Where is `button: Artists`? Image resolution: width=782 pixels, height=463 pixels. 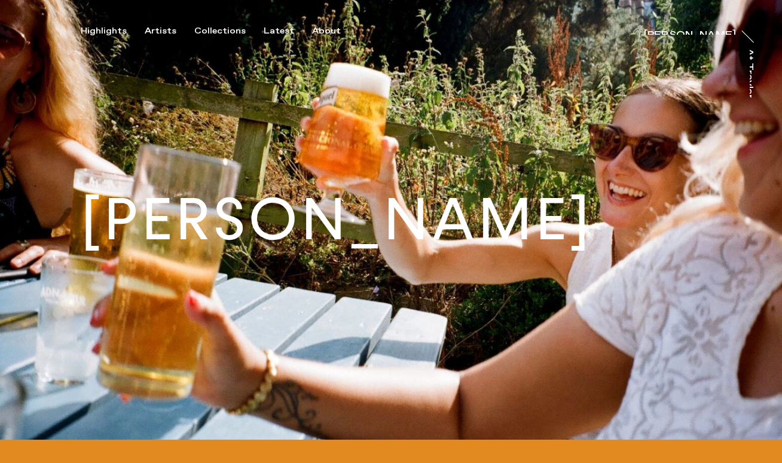
button: Artists is located at coordinates (169, 31).